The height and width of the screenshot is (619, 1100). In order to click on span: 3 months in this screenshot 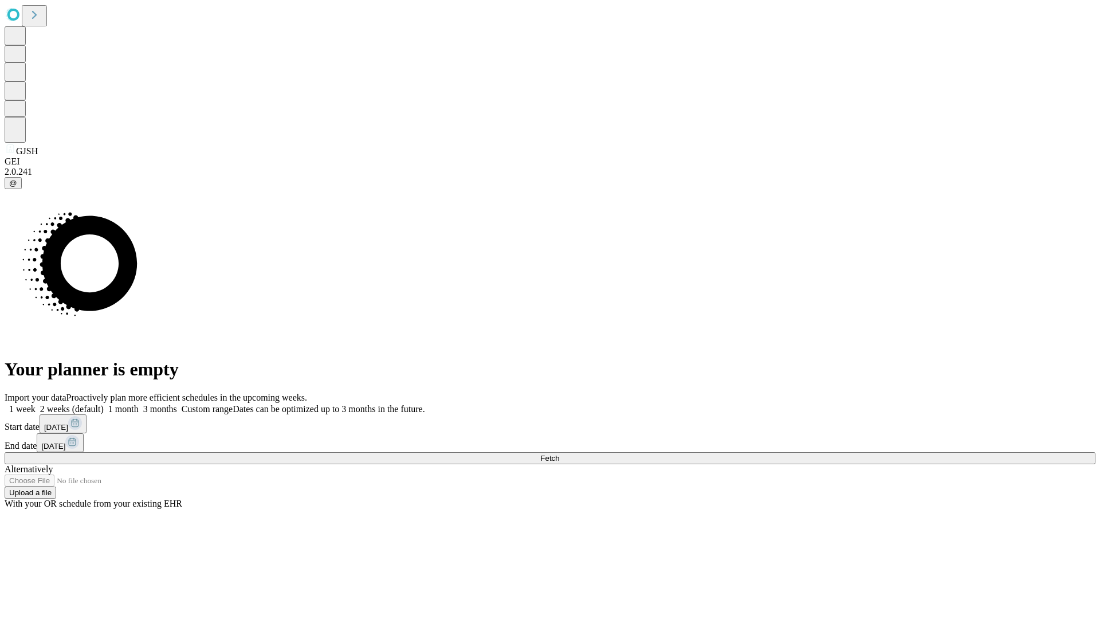, I will do `click(160, 409)`.